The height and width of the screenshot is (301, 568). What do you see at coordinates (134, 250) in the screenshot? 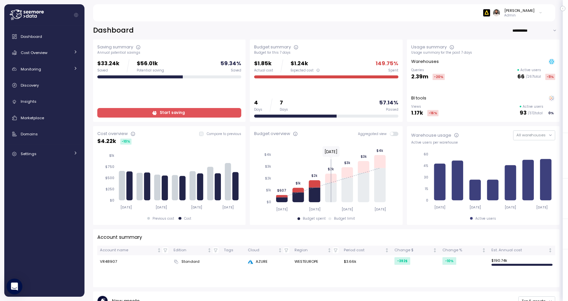
I see `th: Account nameNot sorted` at bounding box center [134, 250].